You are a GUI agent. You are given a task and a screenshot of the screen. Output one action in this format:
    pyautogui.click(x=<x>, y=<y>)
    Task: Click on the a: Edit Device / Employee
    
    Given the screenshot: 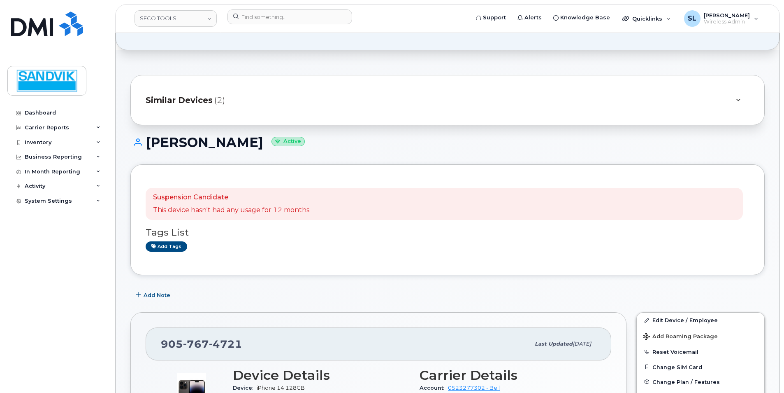 What is the action you would take?
    pyautogui.click(x=701, y=320)
    